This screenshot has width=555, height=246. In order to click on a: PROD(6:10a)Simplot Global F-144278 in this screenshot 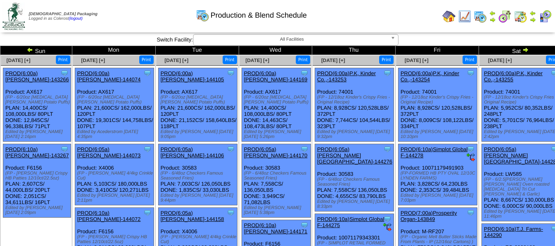, I will do `click(434, 152)`.